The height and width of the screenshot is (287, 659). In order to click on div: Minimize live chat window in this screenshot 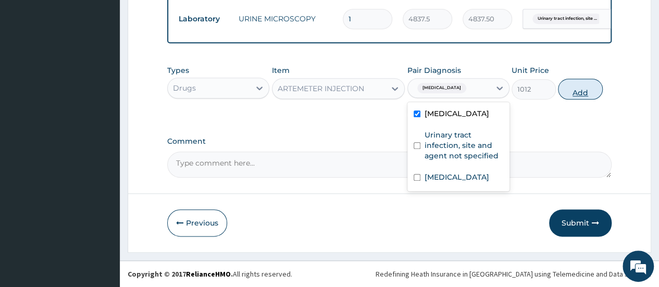, I will do `click(183, 18)`.